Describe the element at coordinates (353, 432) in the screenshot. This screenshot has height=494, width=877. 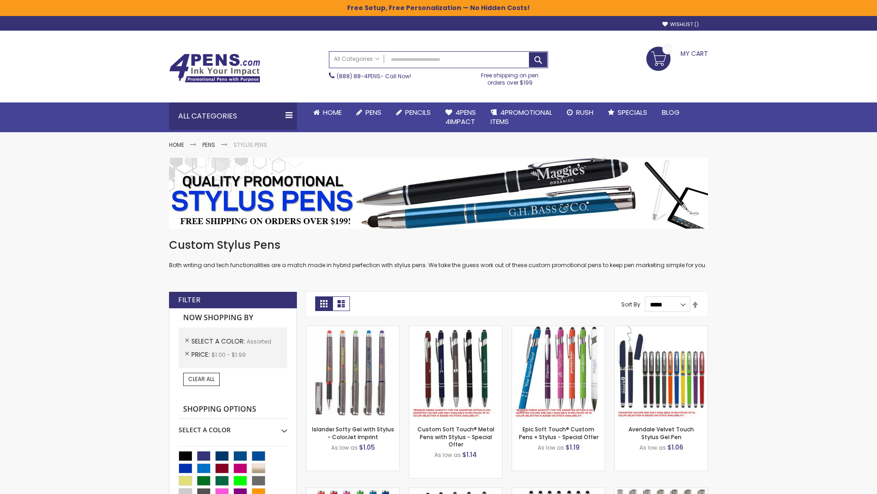
I see `a: Islander Softy Gel with Stylus - ColorJet Imprint` at that location.